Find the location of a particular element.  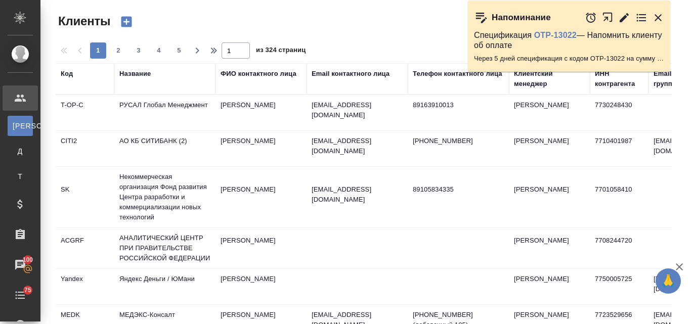

td: АО КБ СИТИБАНК (2) is located at coordinates (165, 149).